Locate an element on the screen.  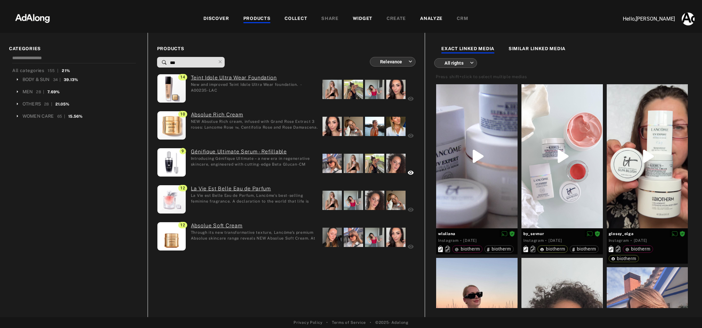
div: All categories is located at coordinates (41, 70).